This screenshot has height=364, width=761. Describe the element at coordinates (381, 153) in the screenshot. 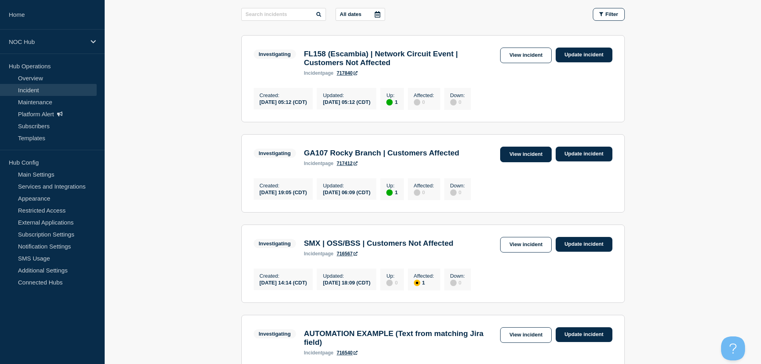

I see `h3: GA107 Rocky Branch | Customers Affected` at that location.